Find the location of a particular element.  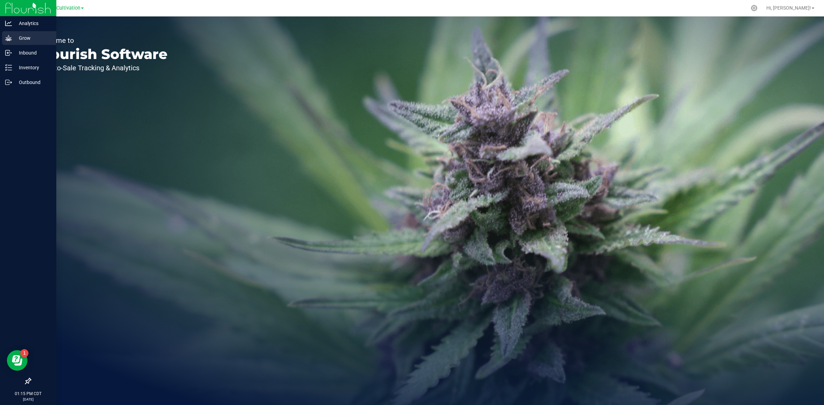

p: Outbound is located at coordinates (33, 82).